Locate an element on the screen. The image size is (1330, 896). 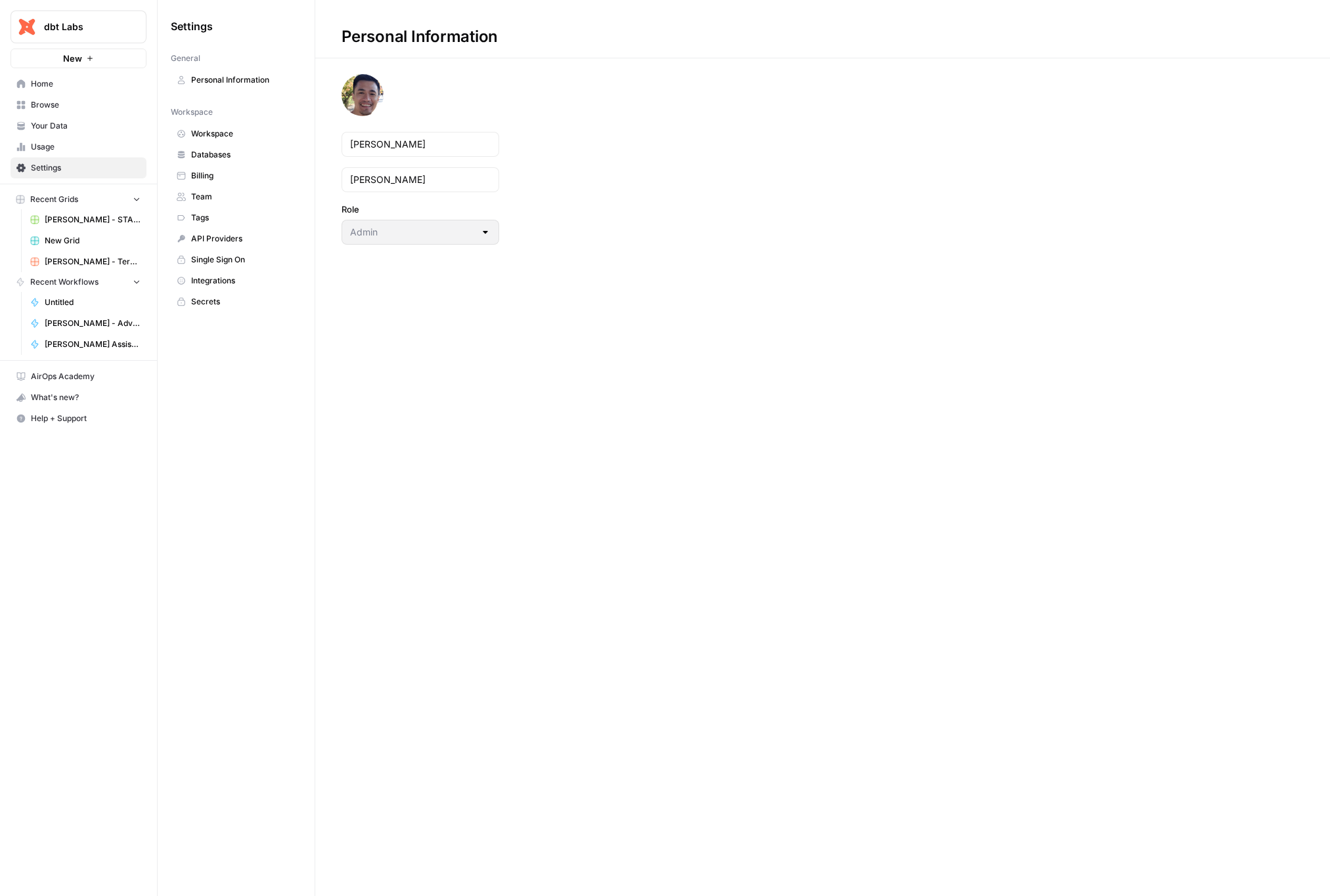
span: New is located at coordinates (72, 59).